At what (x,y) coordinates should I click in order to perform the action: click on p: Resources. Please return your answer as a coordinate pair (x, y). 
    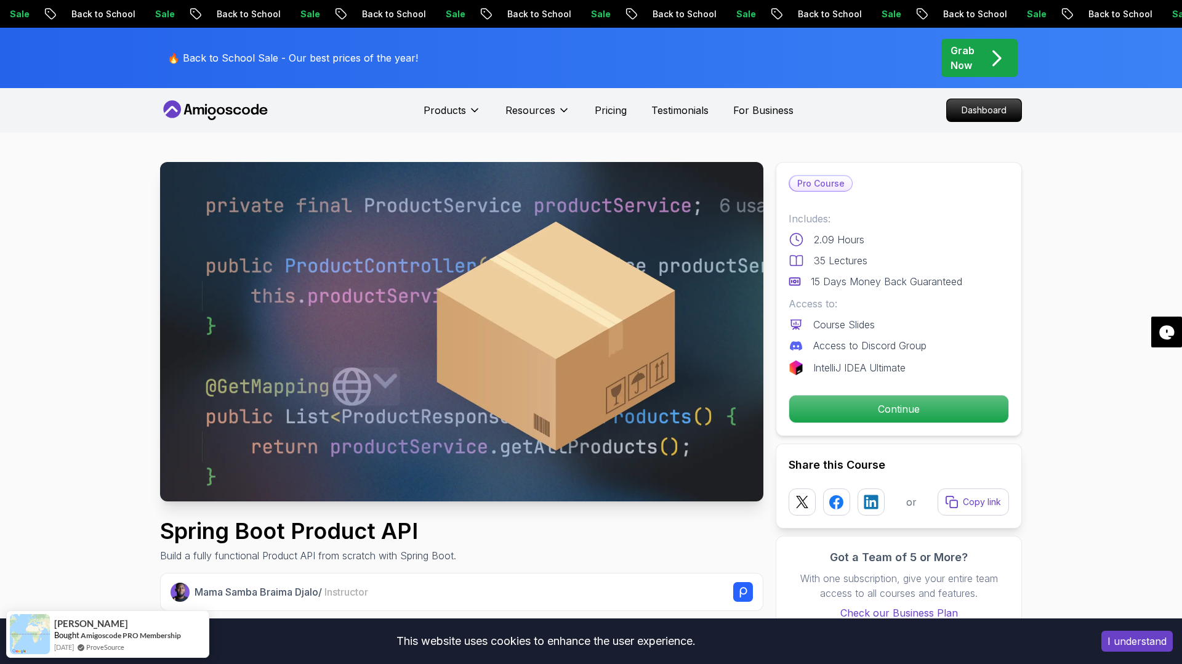
    Looking at the image, I should click on (530, 110).